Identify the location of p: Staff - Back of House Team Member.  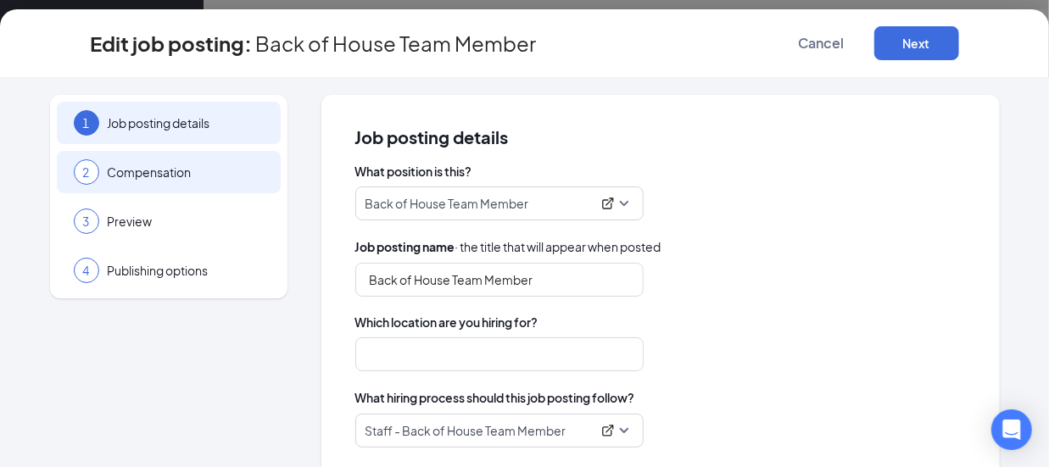
(465, 431).